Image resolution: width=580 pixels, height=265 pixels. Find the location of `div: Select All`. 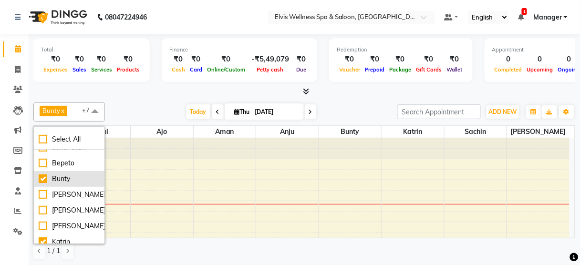

div: Select All is located at coordinates (69, 139).